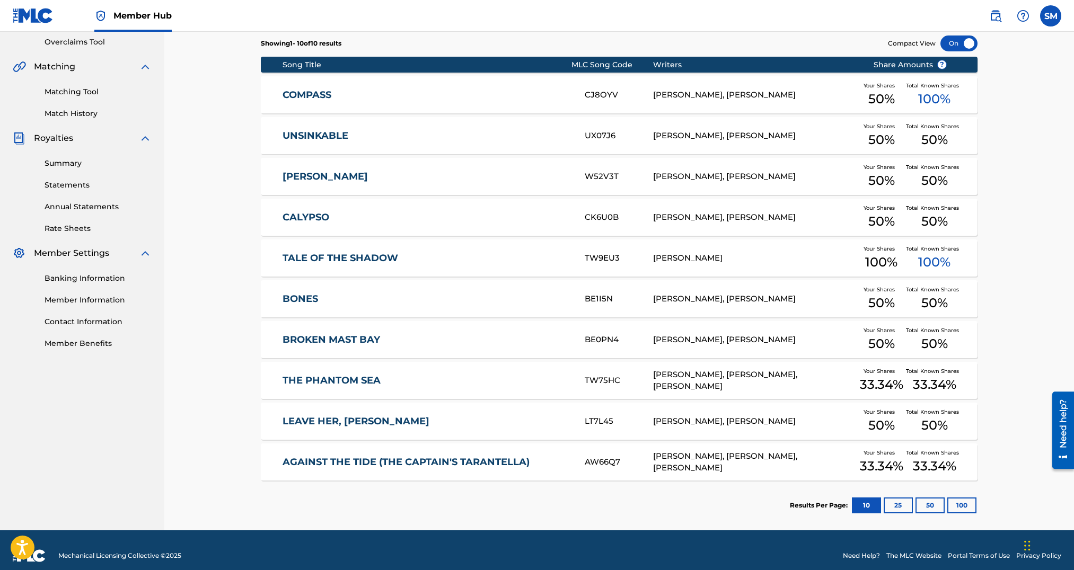 This screenshot has height=570, width=1074. Describe the element at coordinates (427, 258) in the screenshot. I see `a: TALE OF THE SHADOW` at that location.